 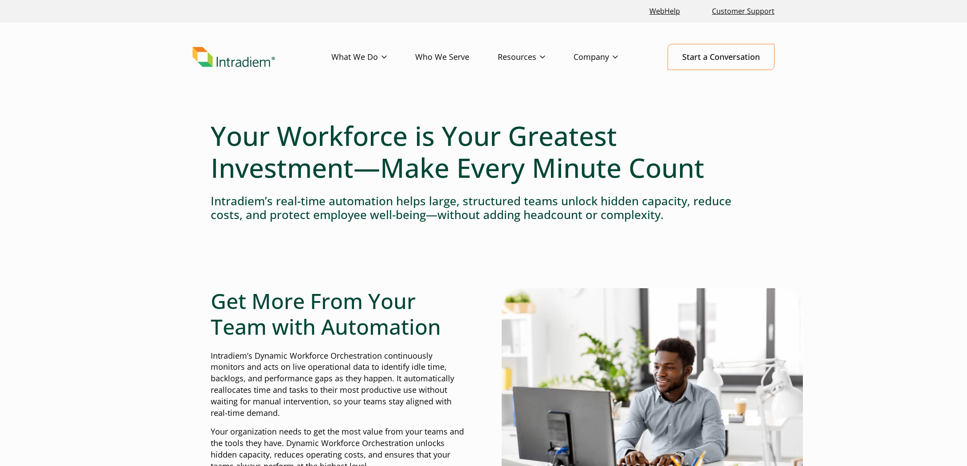 What do you see at coordinates (338, 384) in the screenshot?
I see `p: Intradiem’s Dynamic Workforce Orchestration continuously monitors and acts on live operational da...` at bounding box center [338, 384].